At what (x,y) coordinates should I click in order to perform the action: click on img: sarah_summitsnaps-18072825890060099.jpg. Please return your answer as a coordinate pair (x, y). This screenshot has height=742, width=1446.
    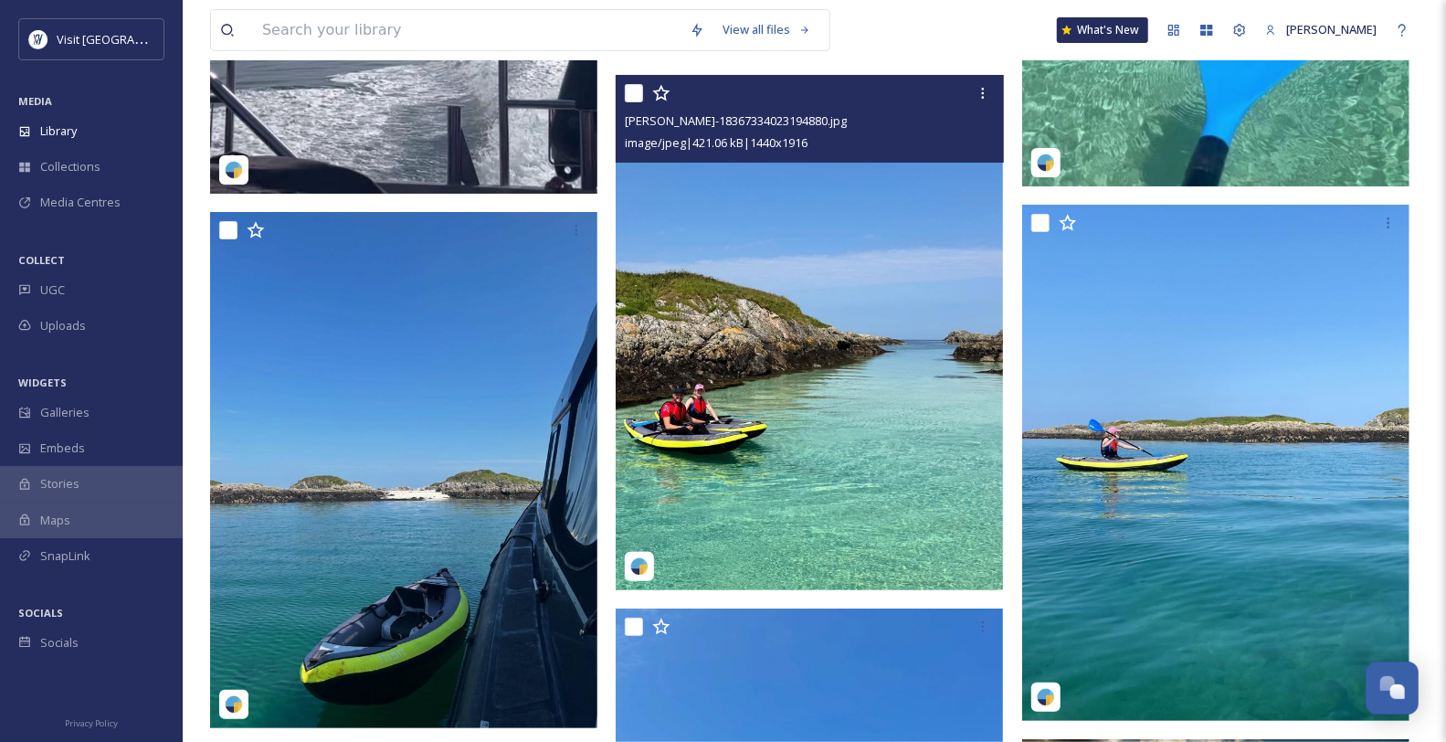
    Looking at the image, I should click on (404, 470).